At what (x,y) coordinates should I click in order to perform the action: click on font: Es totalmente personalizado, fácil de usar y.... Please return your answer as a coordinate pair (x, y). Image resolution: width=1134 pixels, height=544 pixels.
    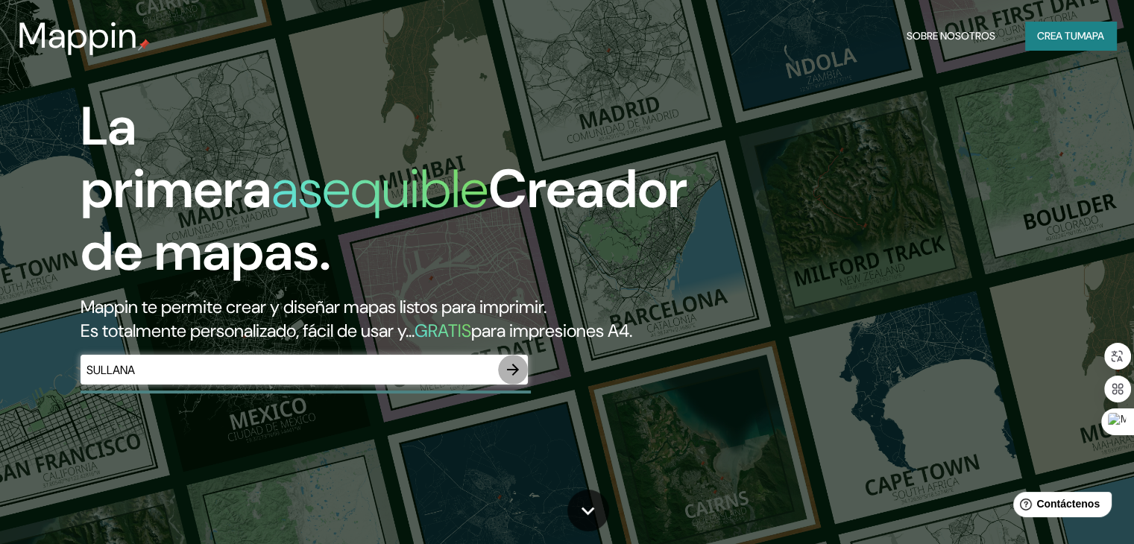
    Looking at the image, I should click on (248, 330).